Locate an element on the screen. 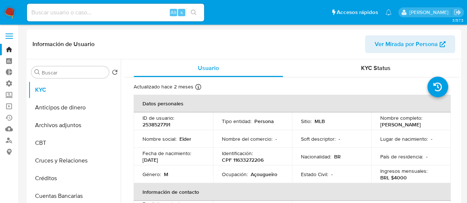 This screenshot has height=203, width=467. span: Accesos rápidos is located at coordinates (357, 12).